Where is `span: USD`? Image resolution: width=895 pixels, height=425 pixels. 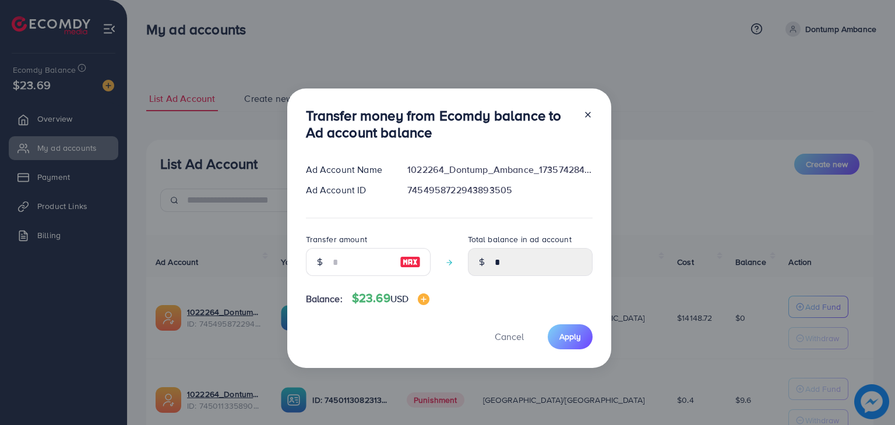
span: USD is located at coordinates (399, 299).